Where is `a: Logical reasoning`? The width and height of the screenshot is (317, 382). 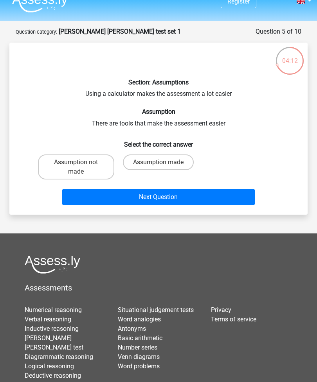 a: Logical reasoning is located at coordinates (49, 366).